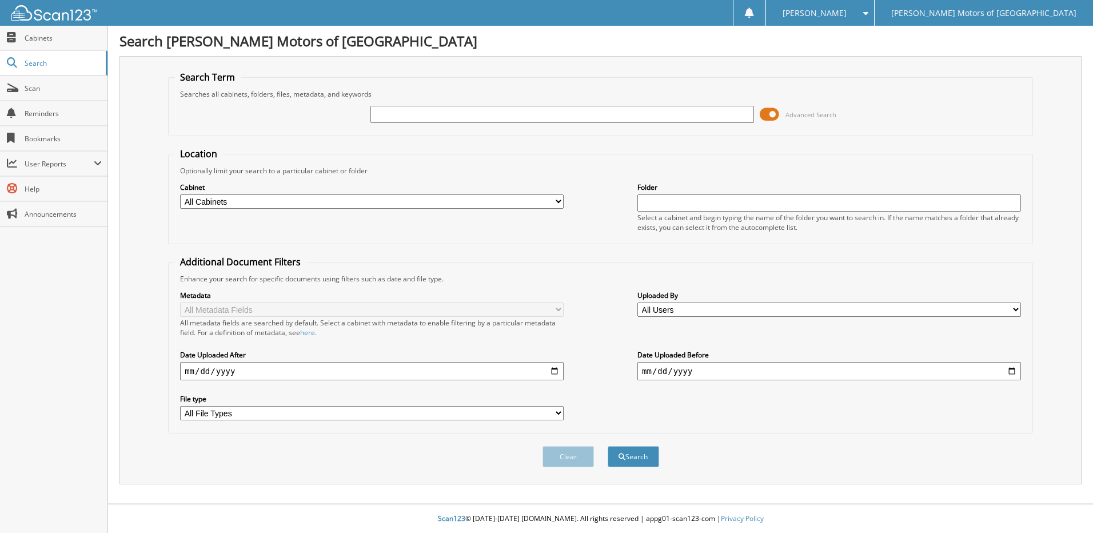  Describe the element at coordinates (63, 113) in the screenshot. I see `span: Reminders` at that location.